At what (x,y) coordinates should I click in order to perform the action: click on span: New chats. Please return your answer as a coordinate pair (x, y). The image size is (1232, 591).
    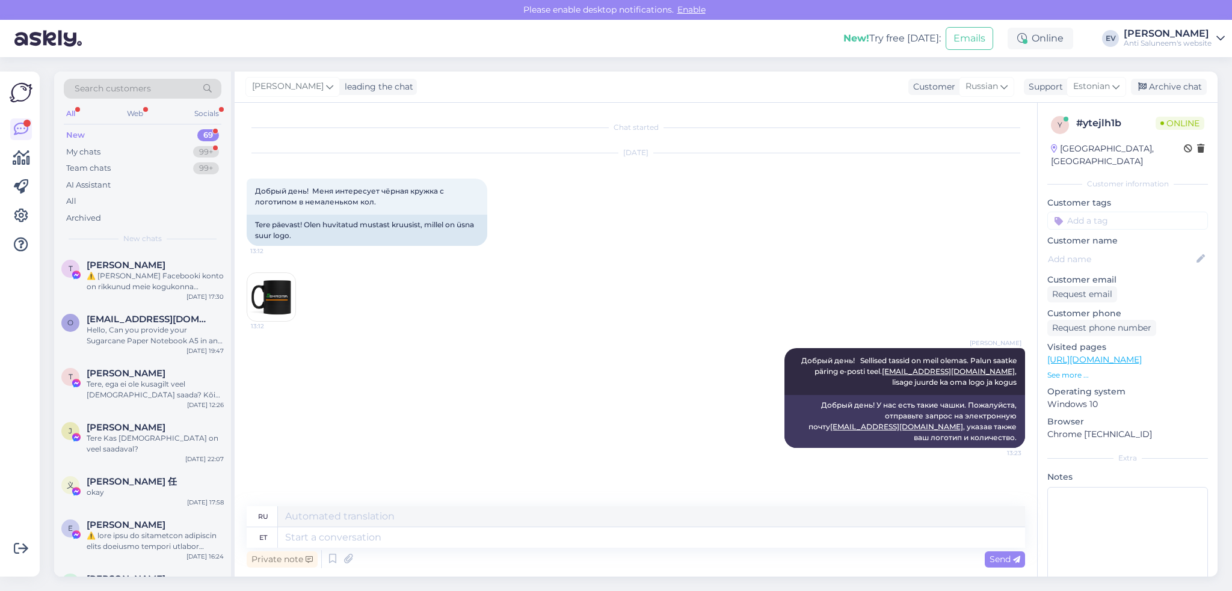
    Looking at the image, I should click on (143, 239).